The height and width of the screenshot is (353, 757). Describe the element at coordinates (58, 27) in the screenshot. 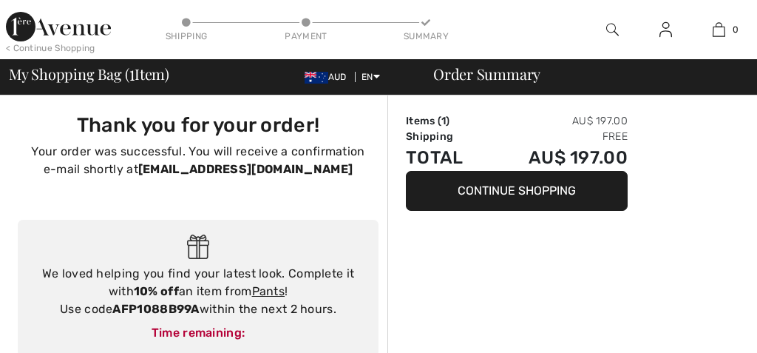

I see `img: 1ère Avenue` at that location.